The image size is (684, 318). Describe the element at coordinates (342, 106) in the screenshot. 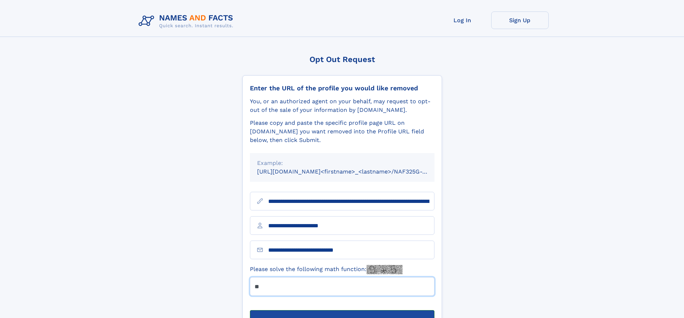

I see `div: You, or an authorized agent on your behalf, may request to opt-out of the sale of your informatio...` at that location.